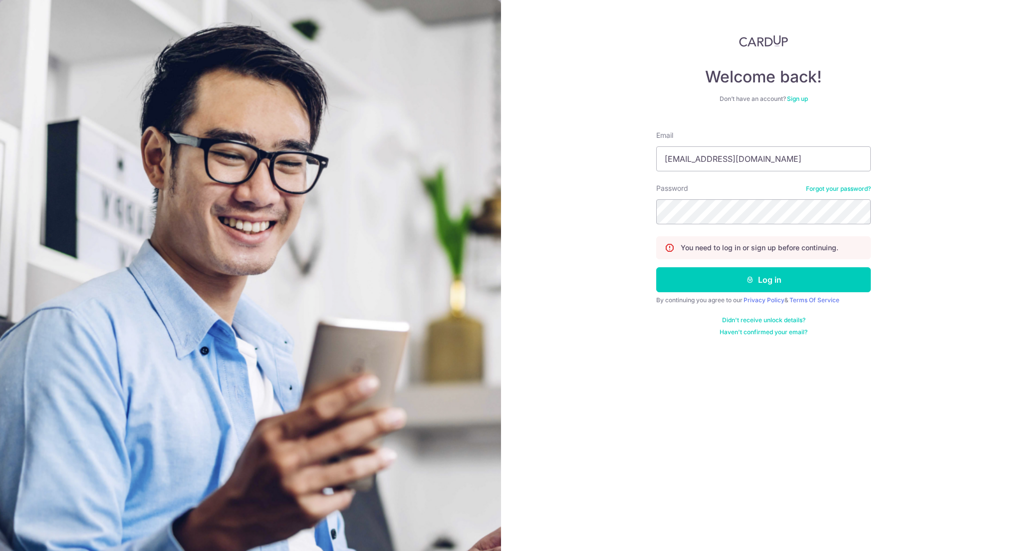  I want to click on label: Email, so click(665, 135).